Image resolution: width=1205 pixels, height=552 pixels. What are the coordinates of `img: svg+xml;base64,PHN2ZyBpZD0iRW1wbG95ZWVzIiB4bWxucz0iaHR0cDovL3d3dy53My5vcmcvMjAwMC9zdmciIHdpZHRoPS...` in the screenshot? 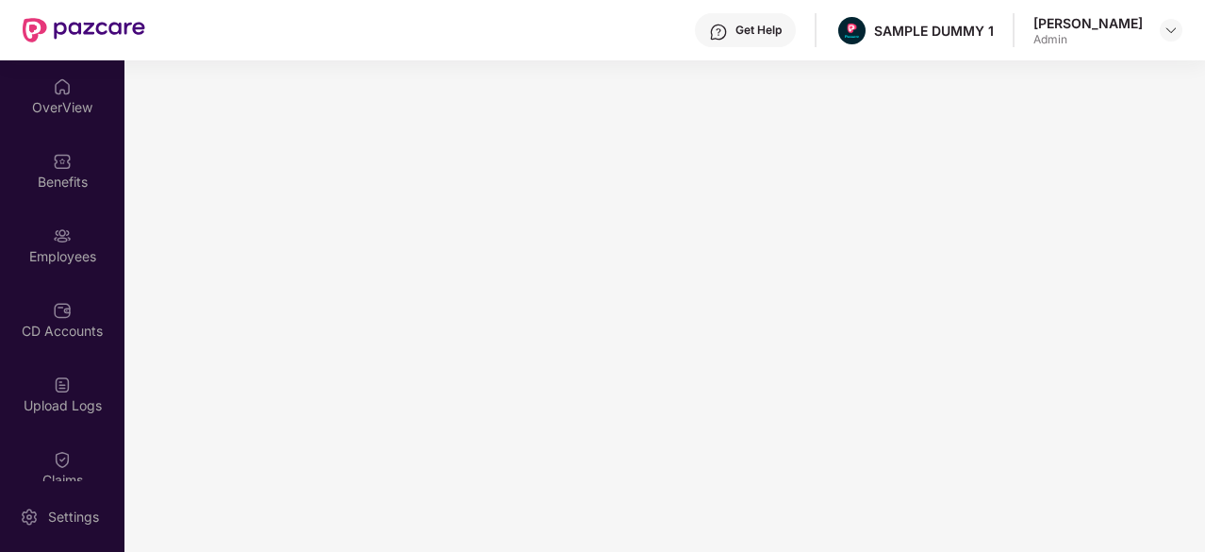 It's located at (62, 236).